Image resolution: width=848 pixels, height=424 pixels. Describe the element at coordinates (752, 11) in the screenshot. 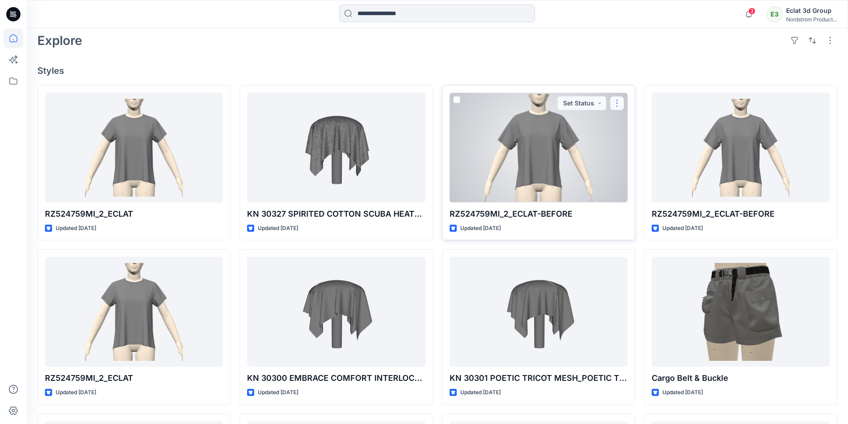

I see `span: 3` at that location.